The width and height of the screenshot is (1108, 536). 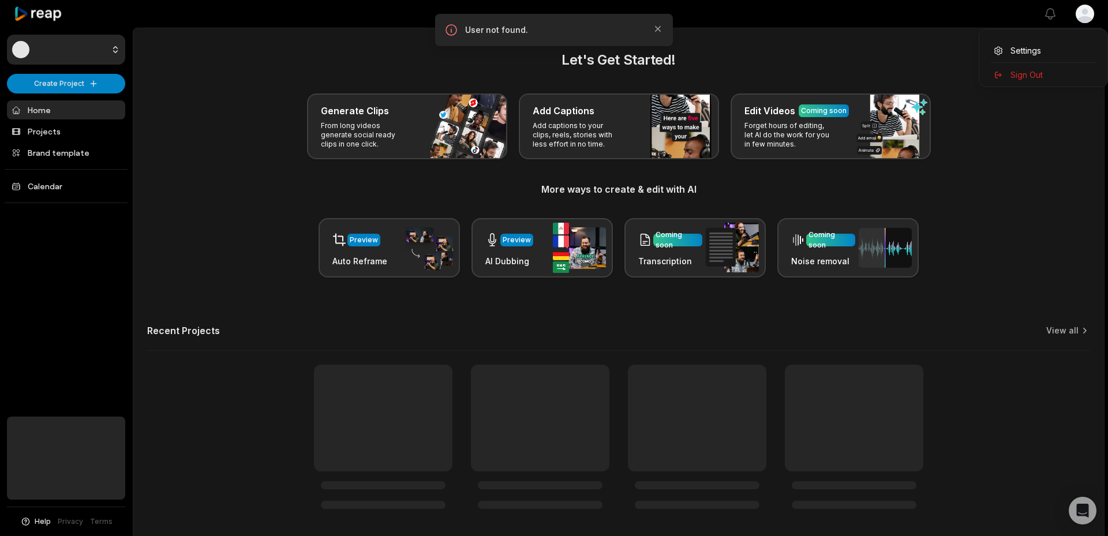 What do you see at coordinates (579, 248) in the screenshot?
I see `img: ai_dubbing.png` at bounding box center [579, 248].